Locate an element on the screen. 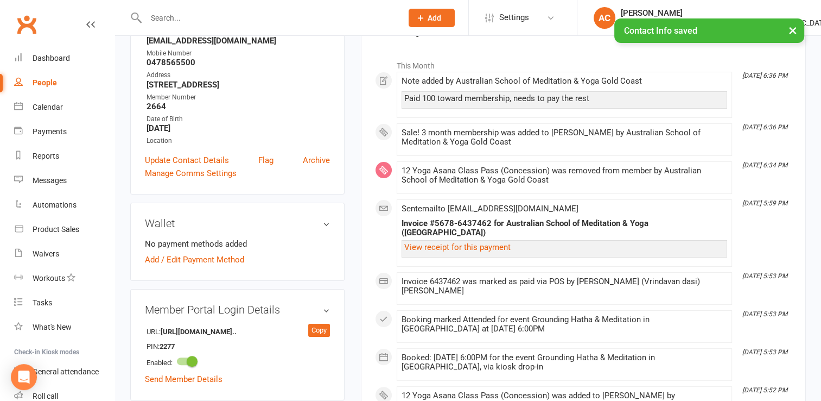 The height and width of the screenshot is (401, 821). a: Clubworx is located at coordinates (27, 24).